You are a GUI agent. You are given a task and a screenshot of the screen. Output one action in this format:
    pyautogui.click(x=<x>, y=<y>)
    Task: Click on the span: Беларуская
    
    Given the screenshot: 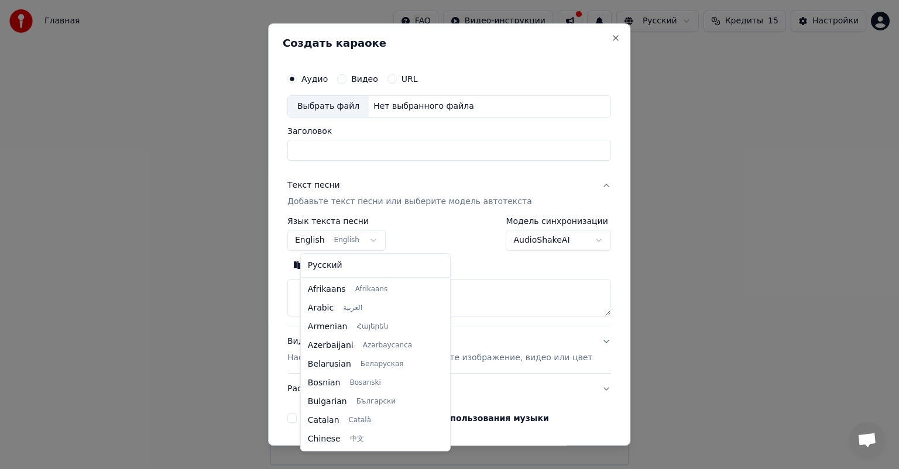 What is the action you would take?
    pyautogui.click(x=382, y=365)
    